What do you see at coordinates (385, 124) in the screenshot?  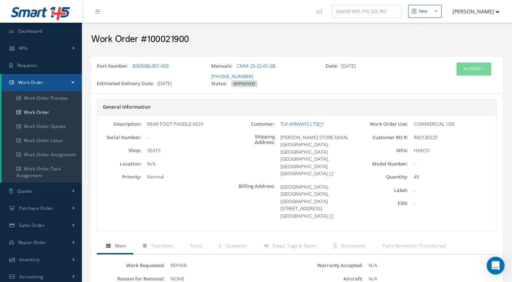 I see `label: Work Order Use:` at bounding box center [385, 124].